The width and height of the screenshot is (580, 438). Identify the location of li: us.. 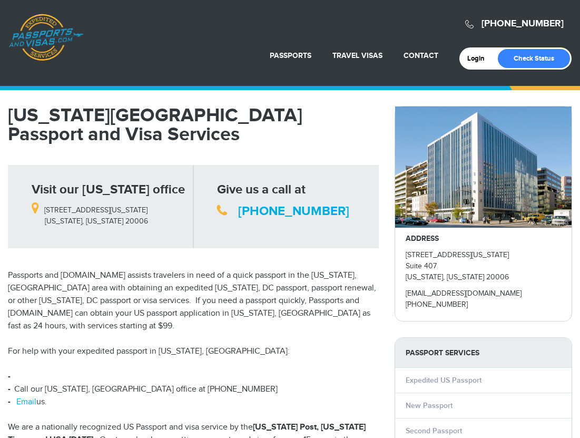
(193, 402).